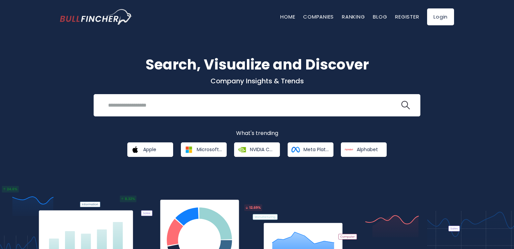  I want to click on a: Alphabet, so click(364, 149).